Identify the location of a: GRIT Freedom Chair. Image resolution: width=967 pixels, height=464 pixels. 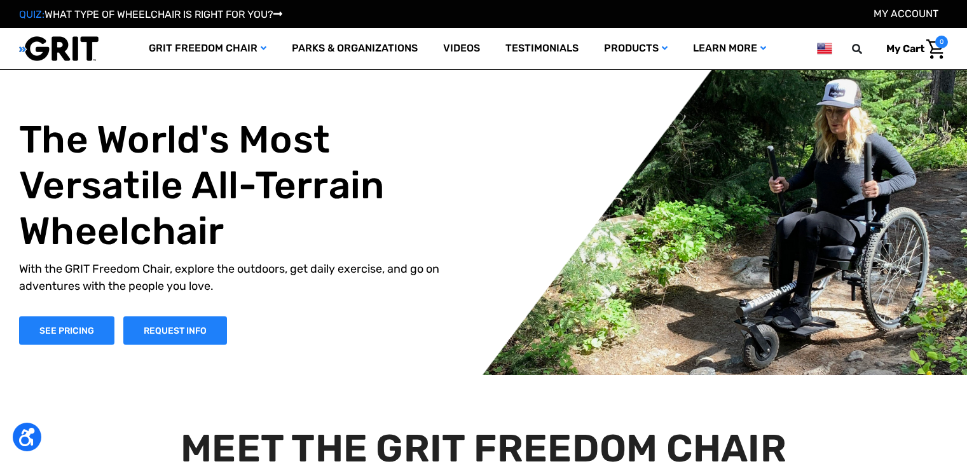
(207, 48).